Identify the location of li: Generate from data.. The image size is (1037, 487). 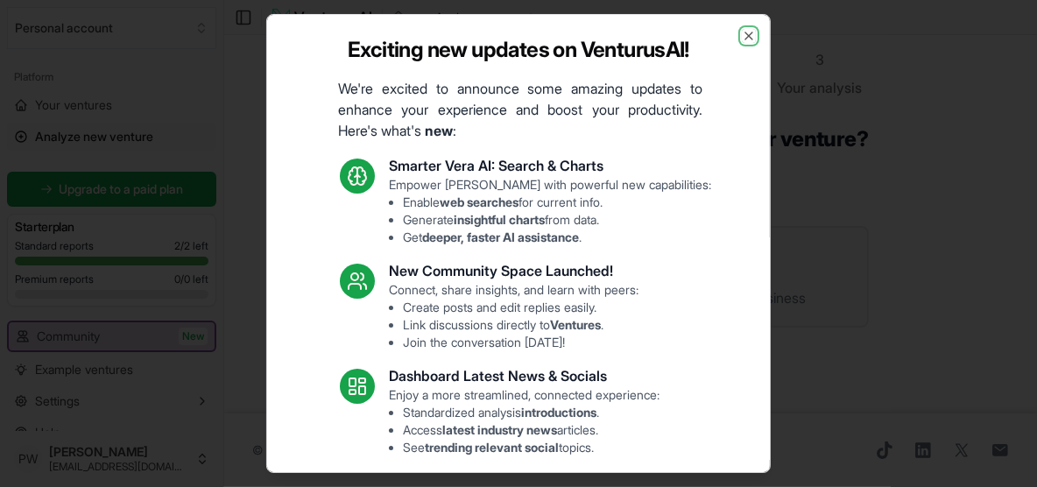
(557, 220).